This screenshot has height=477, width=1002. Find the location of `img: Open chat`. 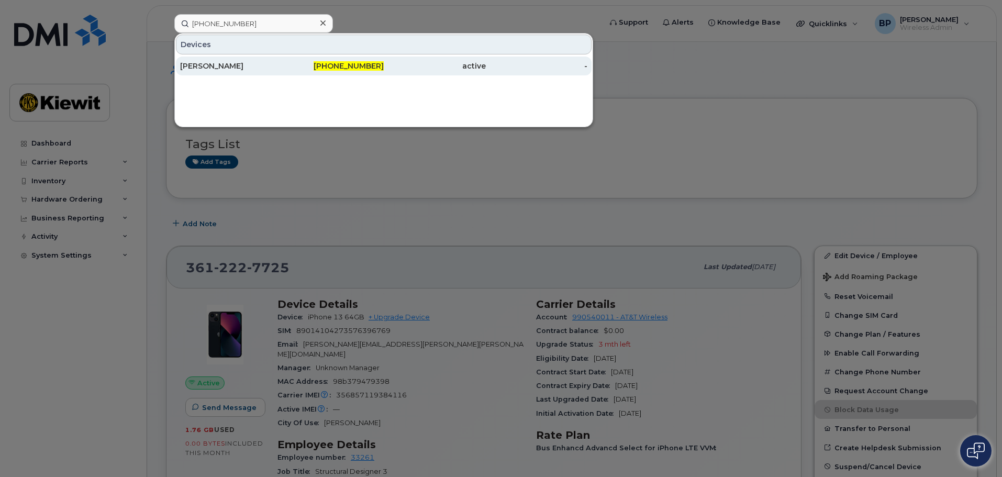

img: Open chat is located at coordinates (976, 451).